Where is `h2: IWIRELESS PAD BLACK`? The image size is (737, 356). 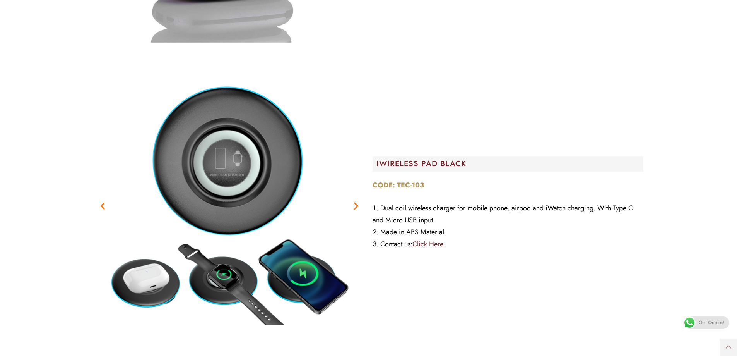
h2: IWIRELESS PAD BLACK is located at coordinates (510, 164).